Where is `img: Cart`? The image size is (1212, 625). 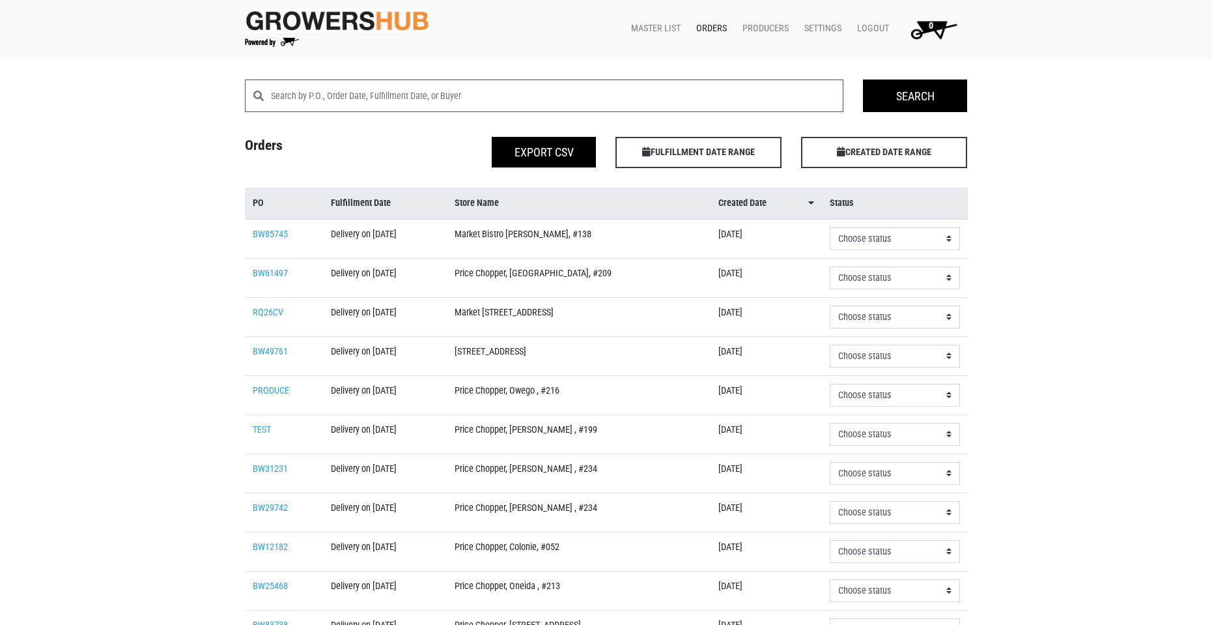 img: Cart is located at coordinates (933, 29).